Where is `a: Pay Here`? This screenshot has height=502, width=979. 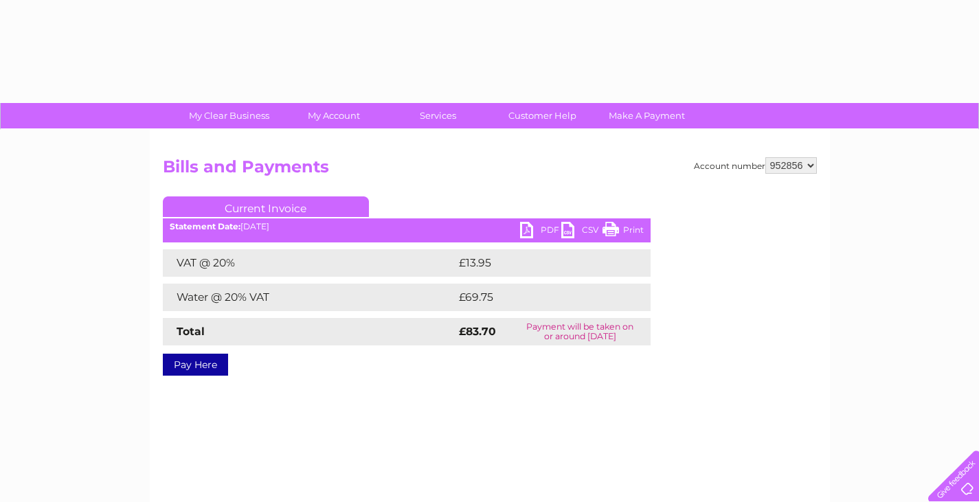
a: Pay Here is located at coordinates (195, 365).